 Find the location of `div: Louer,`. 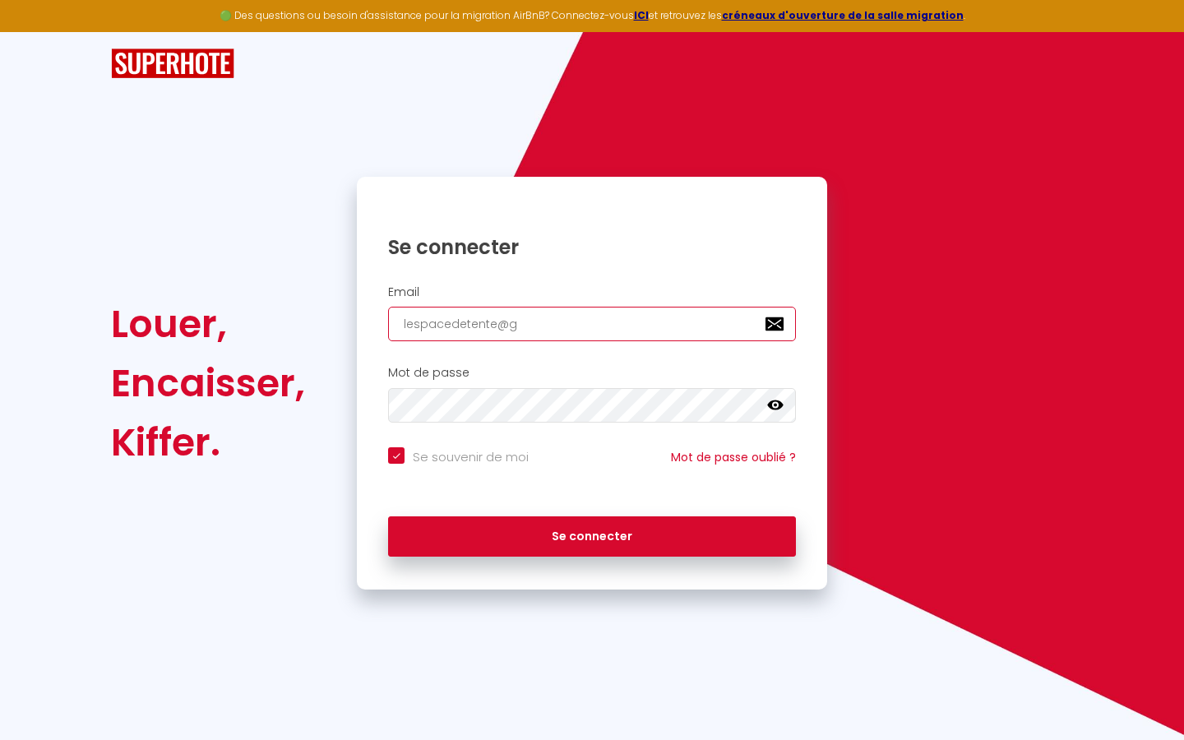

div: Louer, is located at coordinates (208, 324).